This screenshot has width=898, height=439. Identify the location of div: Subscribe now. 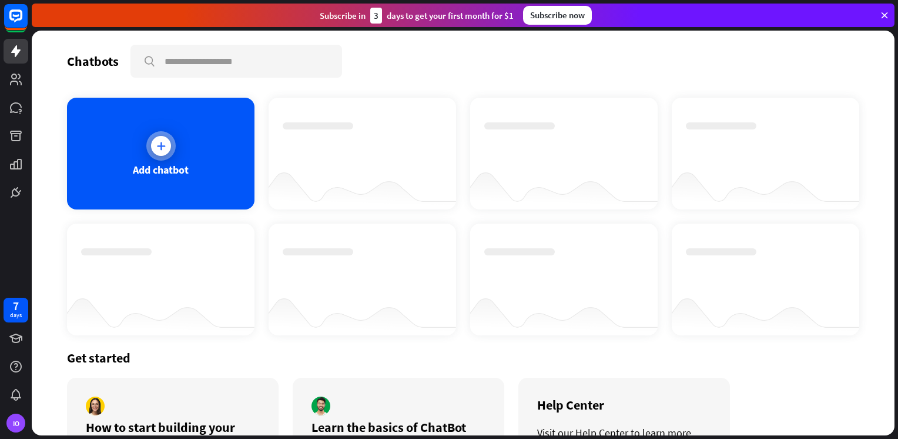
(557, 15).